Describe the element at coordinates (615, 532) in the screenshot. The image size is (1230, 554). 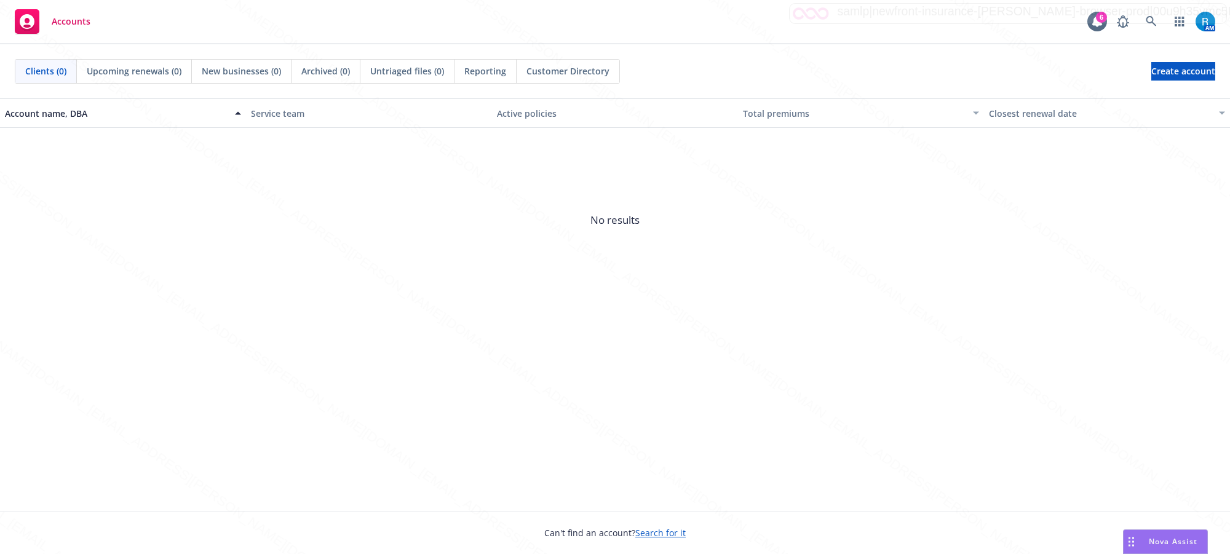
I see `span: Can't find an account?` at that location.